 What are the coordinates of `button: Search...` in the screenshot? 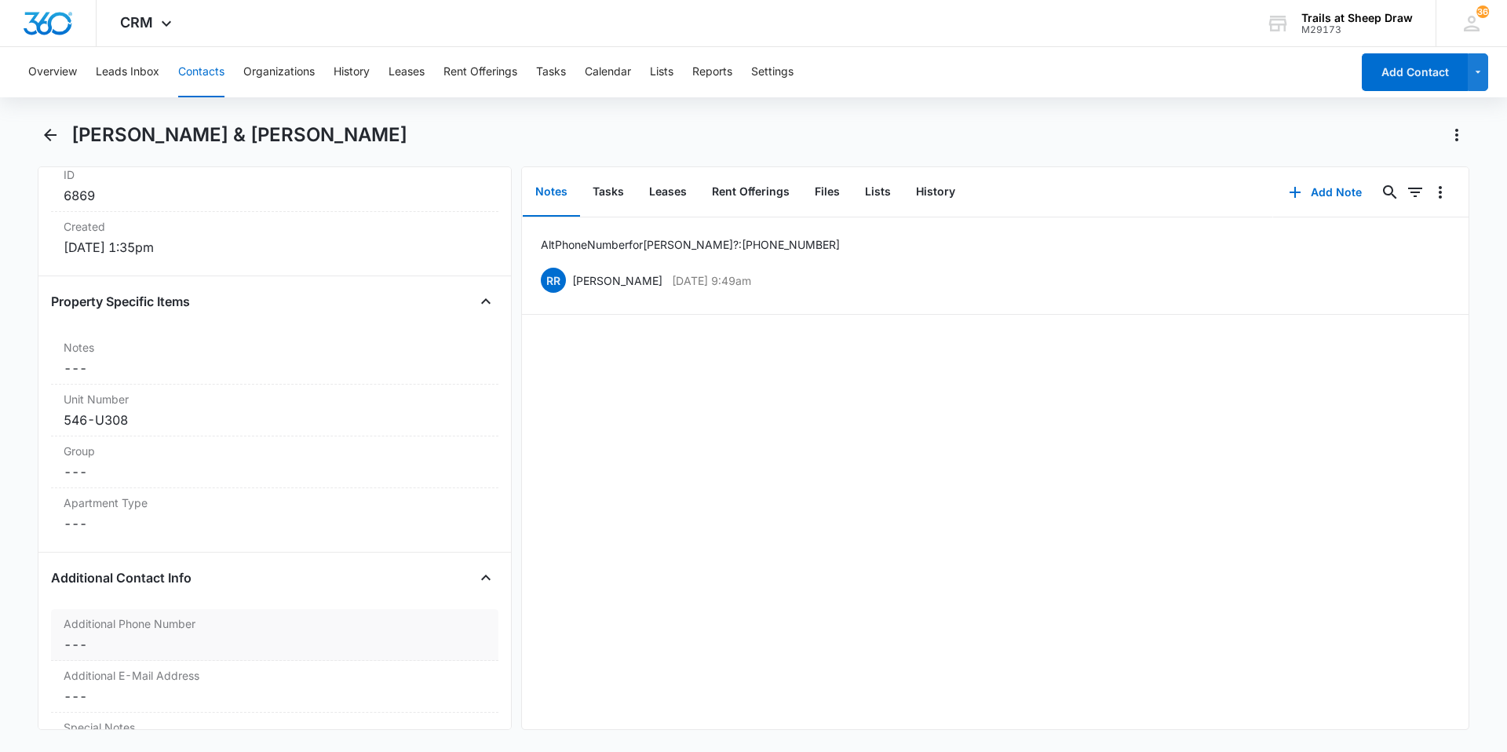 It's located at (1390, 192).